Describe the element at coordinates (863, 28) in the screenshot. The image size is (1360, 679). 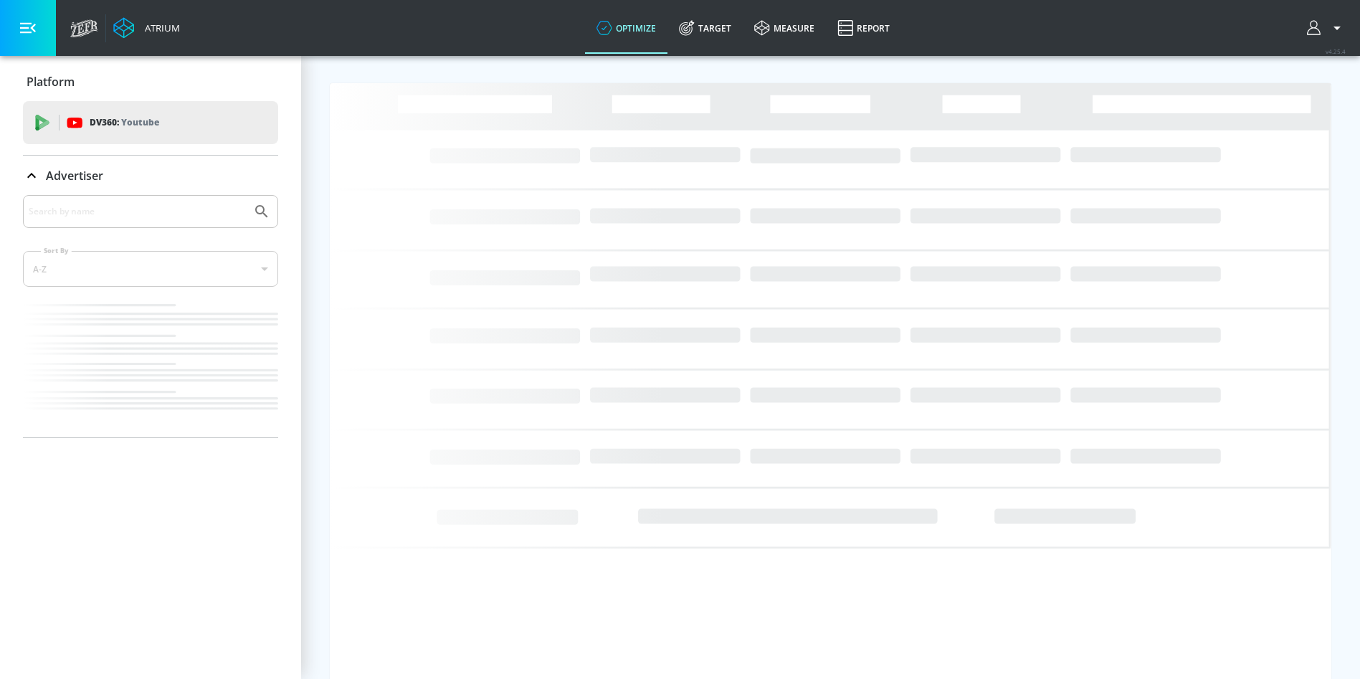
I see `a: Report` at that location.